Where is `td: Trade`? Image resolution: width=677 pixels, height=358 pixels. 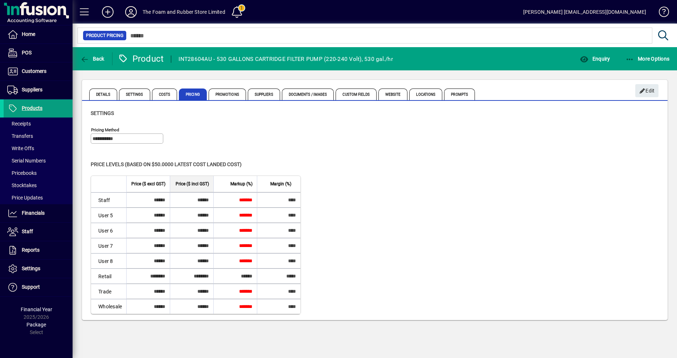 td: Trade is located at coordinates (108, 291).